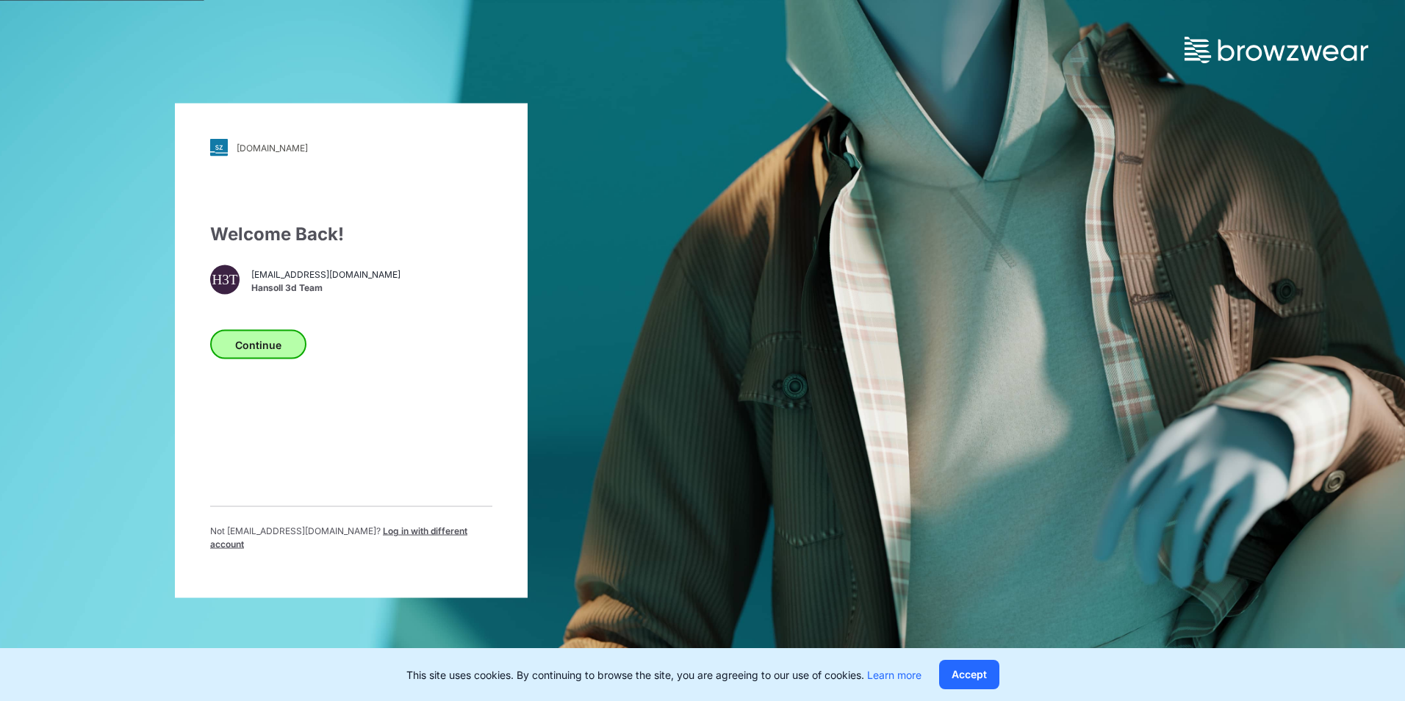 Image resolution: width=1405 pixels, height=701 pixels. I want to click on img: svg+xml;base64,PHN2ZyB3aWR0aD0iMjgiIGhlaWdodD0iMjgiIHZpZXdCb3g9IjAgMCAyOCAyOCIgZmlsbD0ibm9uZSIgeG..., so click(219, 148).